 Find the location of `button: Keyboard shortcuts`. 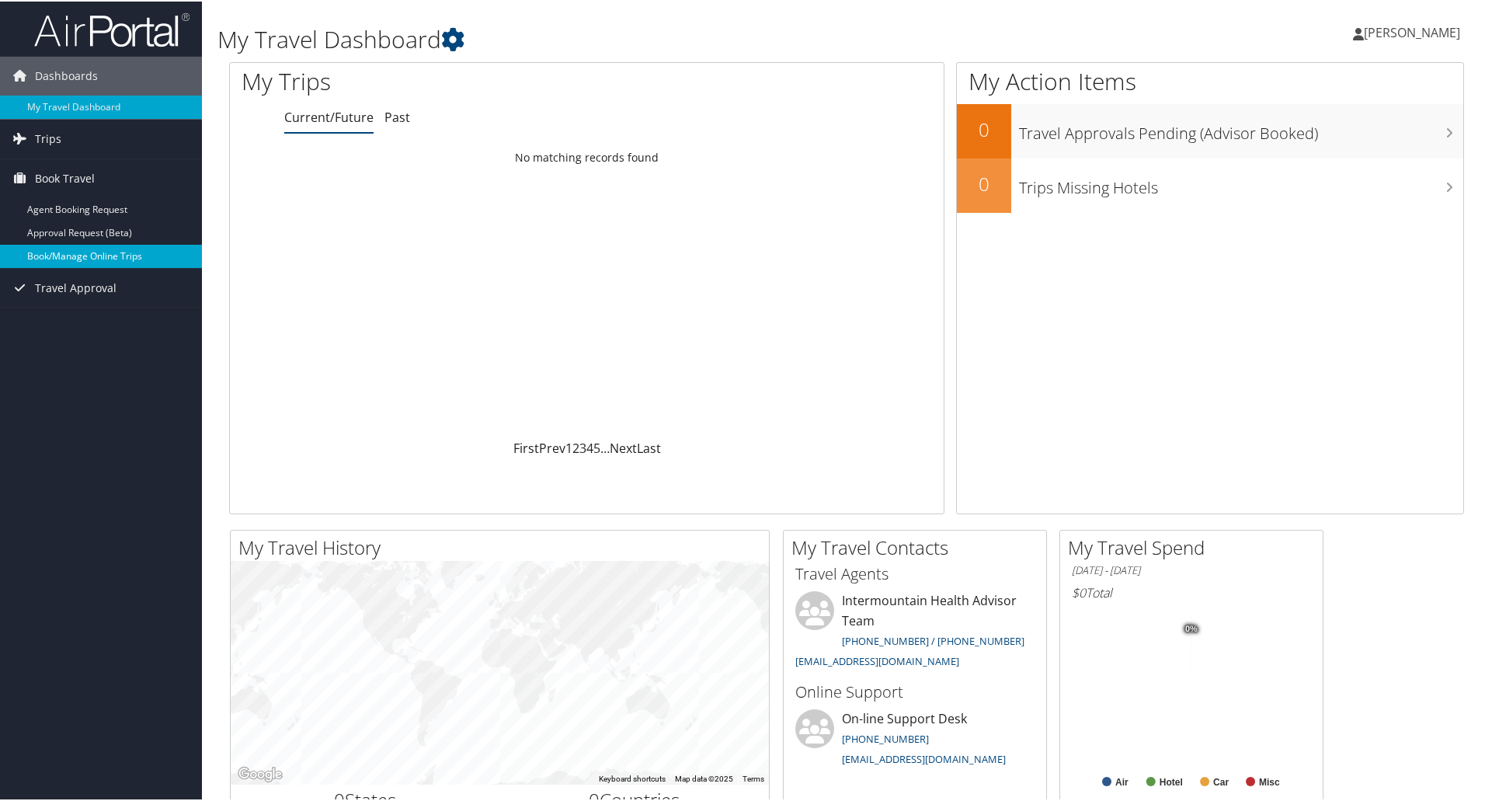

button: Keyboard shortcuts is located at coordinates (632, 777).